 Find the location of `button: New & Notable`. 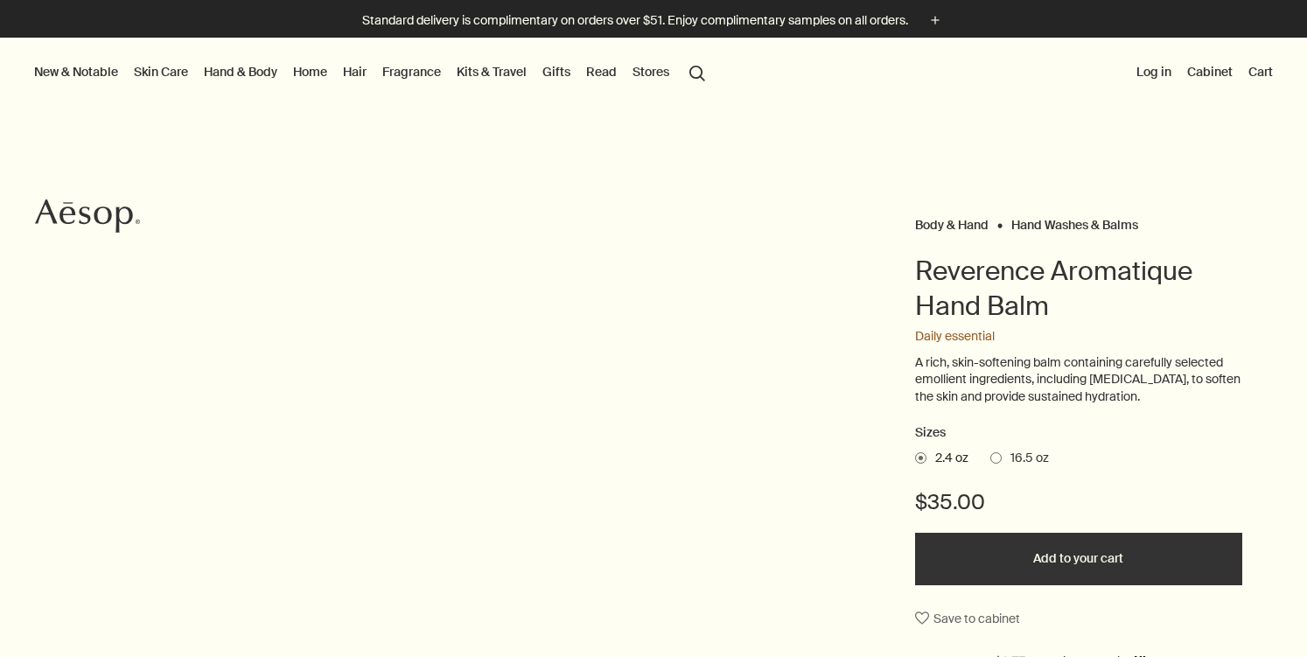

button: New & Notable is located at coordinates (76, 72).